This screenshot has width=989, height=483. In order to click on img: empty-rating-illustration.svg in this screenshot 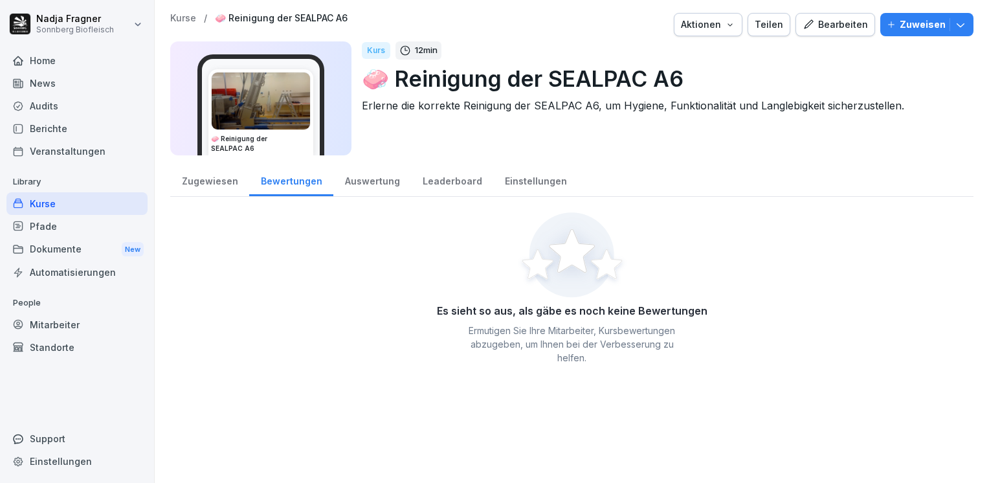, I will do `click(572, 255)`.